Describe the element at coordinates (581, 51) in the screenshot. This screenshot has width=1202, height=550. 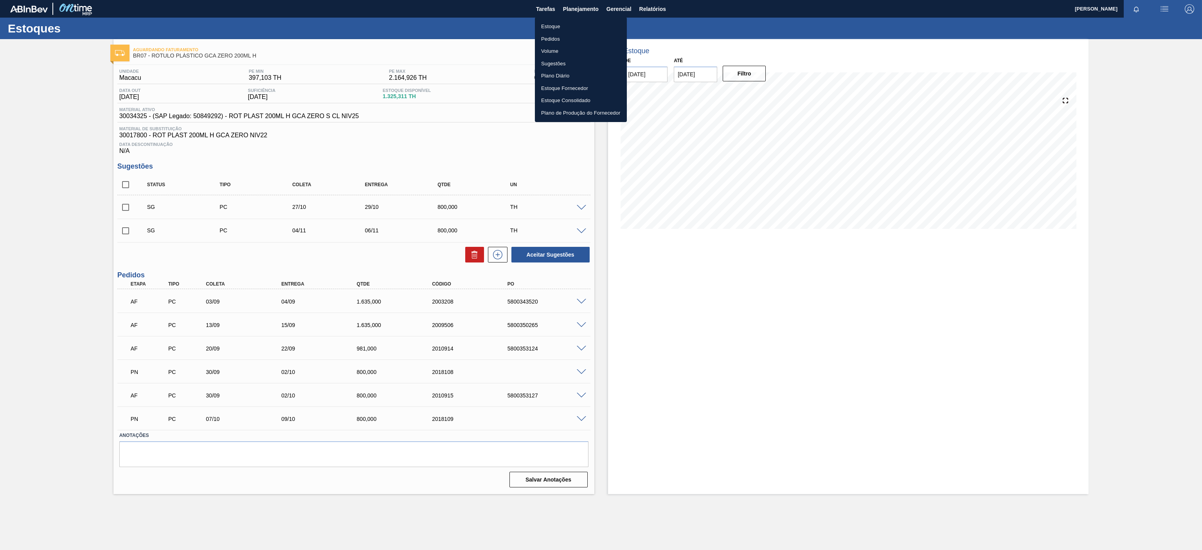
I see `li: Volume` at that location.